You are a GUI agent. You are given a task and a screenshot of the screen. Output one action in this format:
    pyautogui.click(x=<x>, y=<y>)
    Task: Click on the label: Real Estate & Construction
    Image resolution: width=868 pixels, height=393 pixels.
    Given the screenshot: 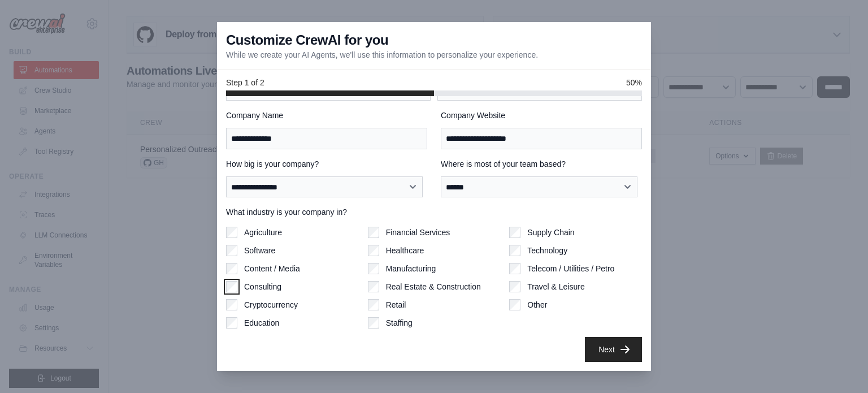 What is the action you would take?
    pyautogui.click(x=434, y=287)
    